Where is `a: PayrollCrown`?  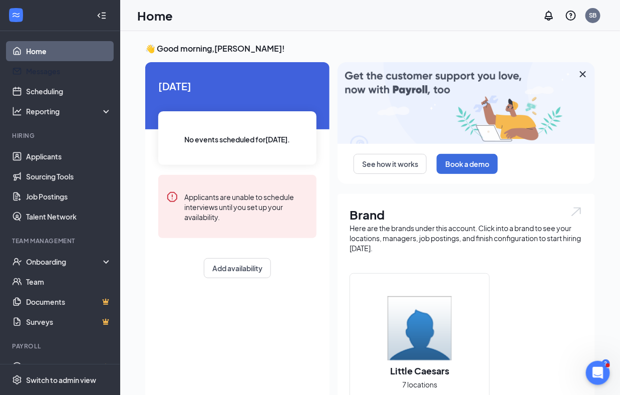
a: PayrollCrown is located at coordinates (69, 367).